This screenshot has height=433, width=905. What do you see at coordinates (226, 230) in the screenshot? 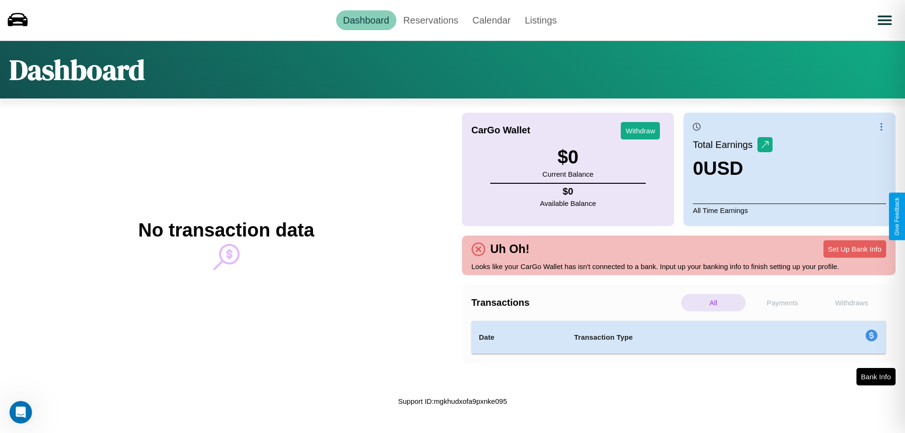
I see `h2: No transaction data` at bounding box center [226, 230].